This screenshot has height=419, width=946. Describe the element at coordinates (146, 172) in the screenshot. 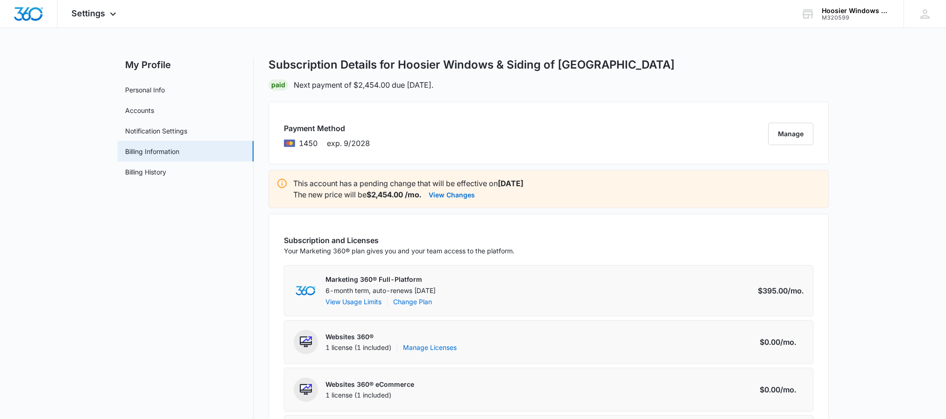

I see `a: Billing History` at that location.